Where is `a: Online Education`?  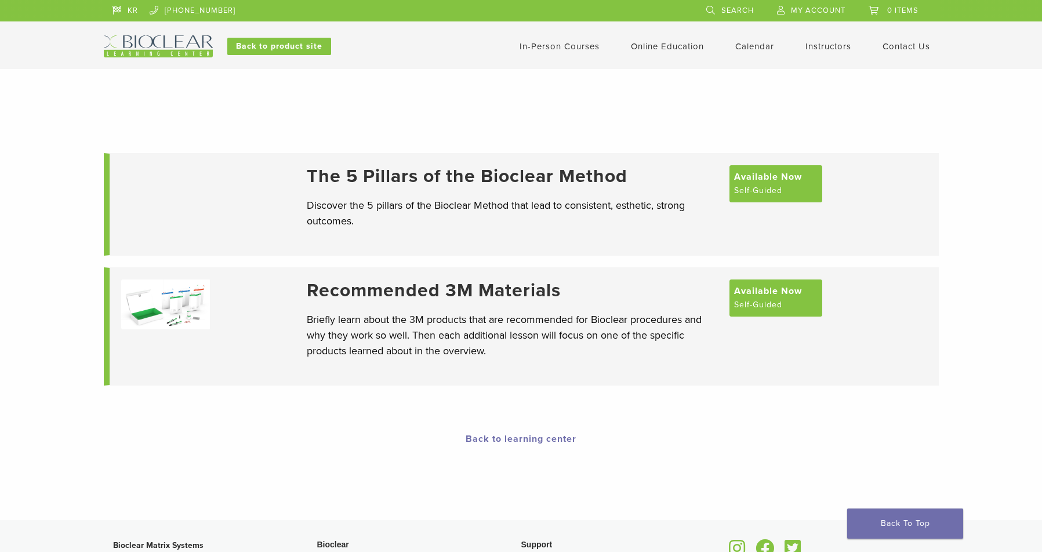 a: Online Education is located at coordinates (667, 46).